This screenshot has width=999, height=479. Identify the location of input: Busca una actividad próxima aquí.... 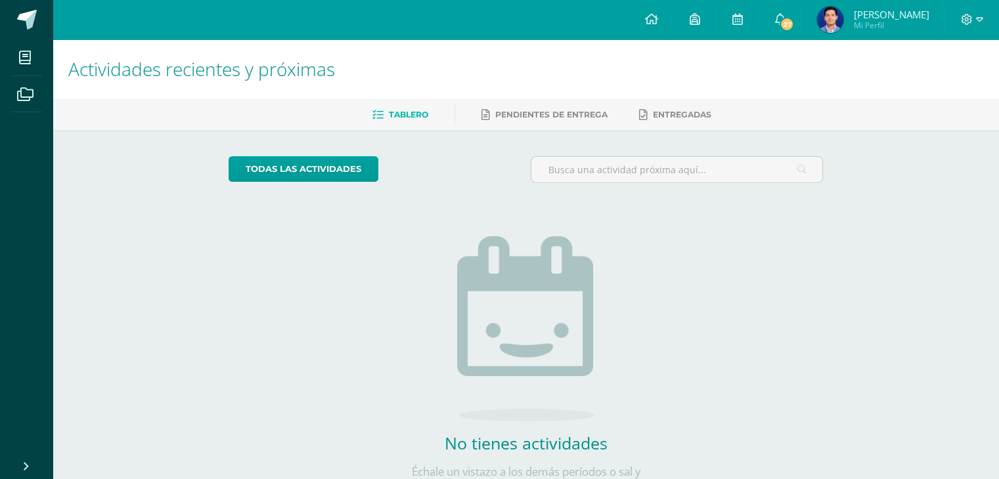
(677, 169).